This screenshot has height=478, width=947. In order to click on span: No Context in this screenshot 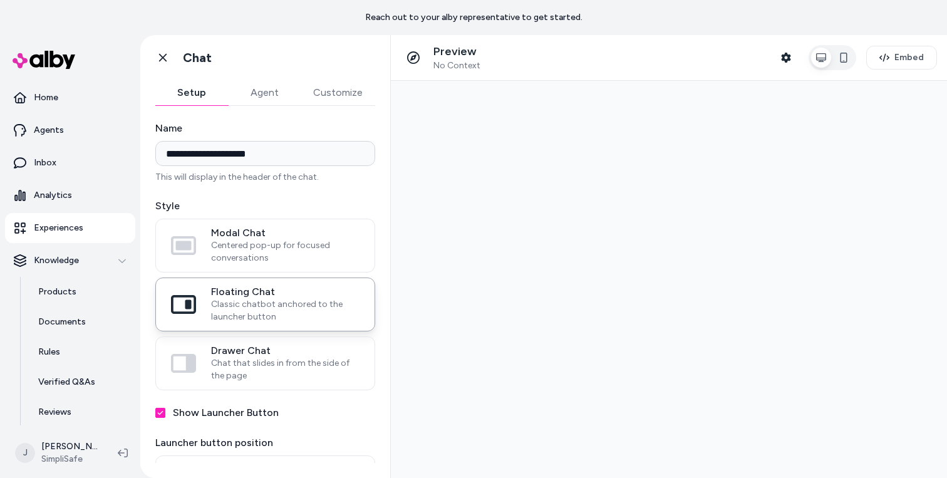, I will do `click(457, 66)`.